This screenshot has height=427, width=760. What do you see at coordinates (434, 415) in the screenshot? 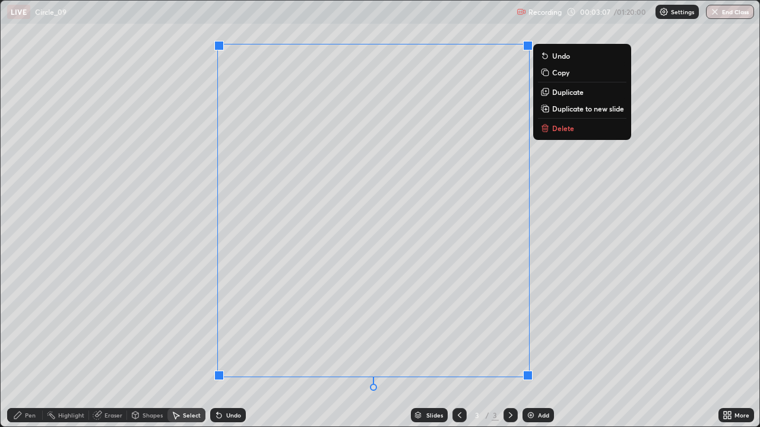
I see `div: Slides` at bounding box center [434, 415].